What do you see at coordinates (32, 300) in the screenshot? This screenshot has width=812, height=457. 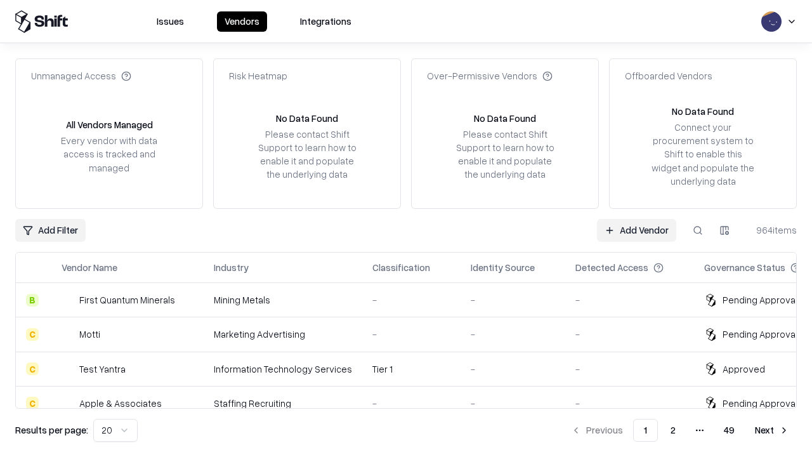 I see `div: B` at bounding box center [32, 300].